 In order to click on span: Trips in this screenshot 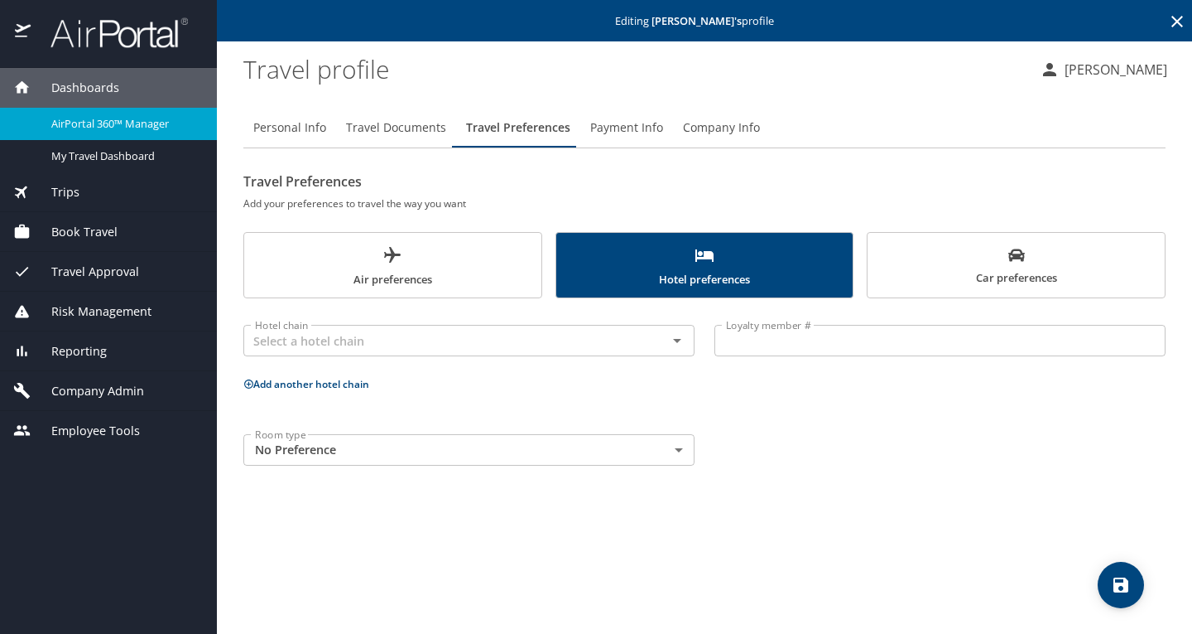, I will do `click(55, 192)`.